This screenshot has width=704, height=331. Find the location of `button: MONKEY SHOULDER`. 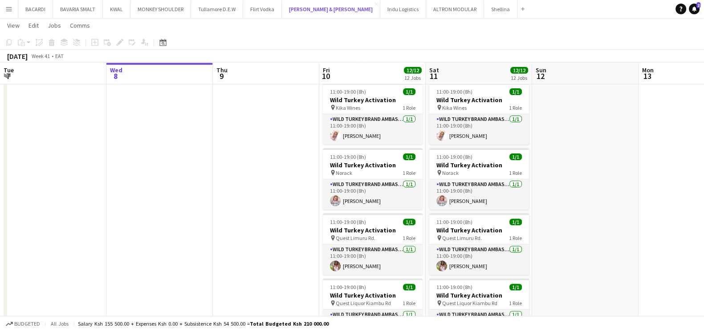

button: MONKEY SHOULDER is located at coordinates (161, 9).